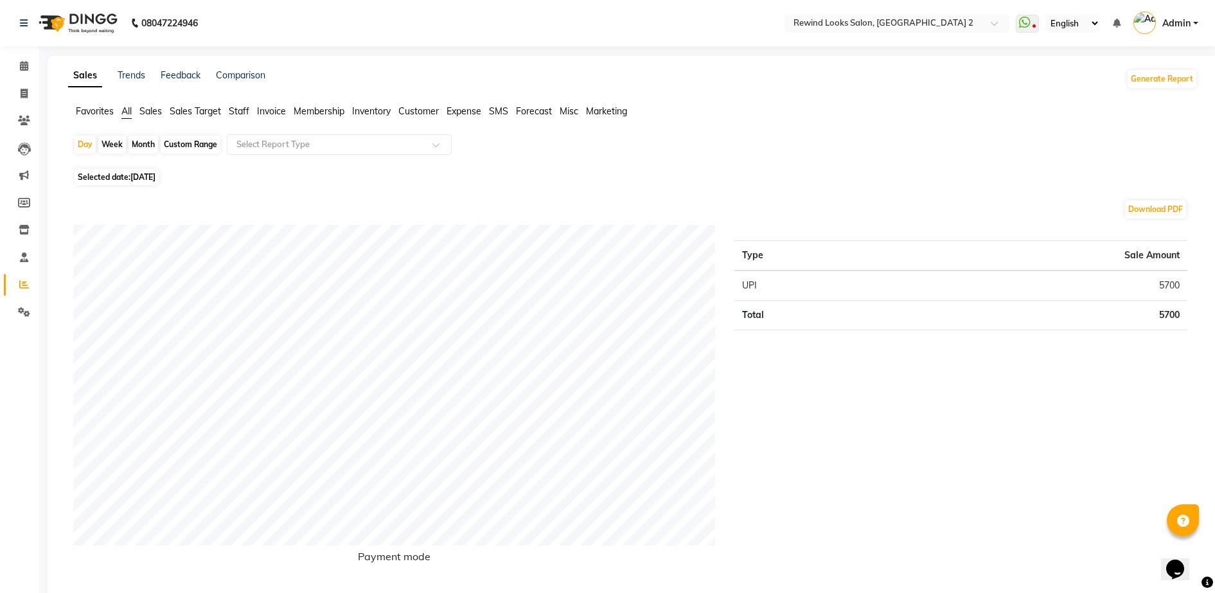 This screenshot has width=1215, height=593. Describe the element at coordinates (112, 145) in the screenshot. I see `div: Week` at that location.